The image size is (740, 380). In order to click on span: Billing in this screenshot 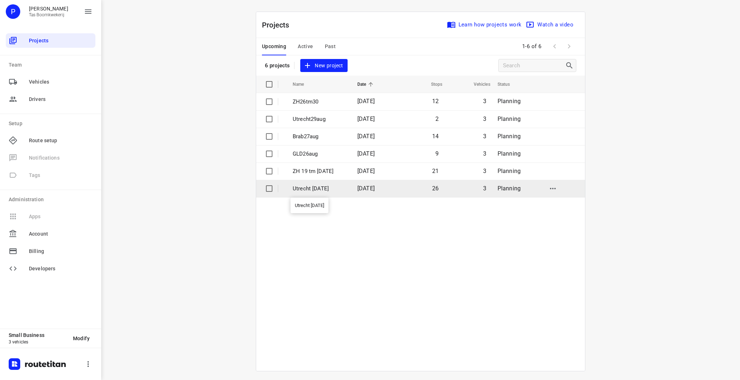, I will do `click(61, 251)`.